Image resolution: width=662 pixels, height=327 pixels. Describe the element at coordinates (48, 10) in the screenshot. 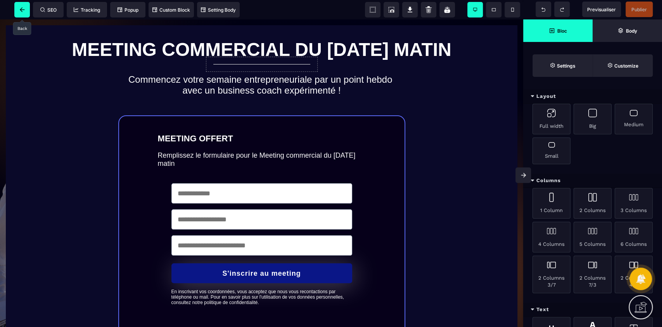

I see `span: SEO` at that location.